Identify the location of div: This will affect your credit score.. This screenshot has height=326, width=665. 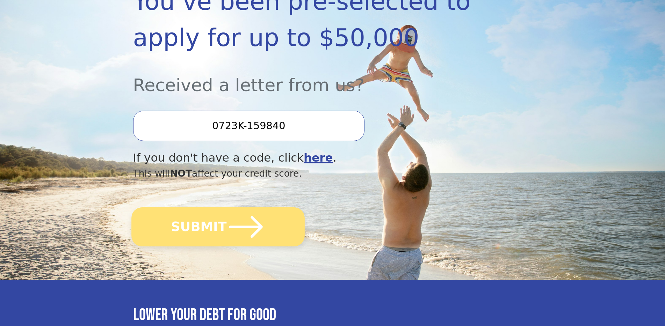
(303, 174).